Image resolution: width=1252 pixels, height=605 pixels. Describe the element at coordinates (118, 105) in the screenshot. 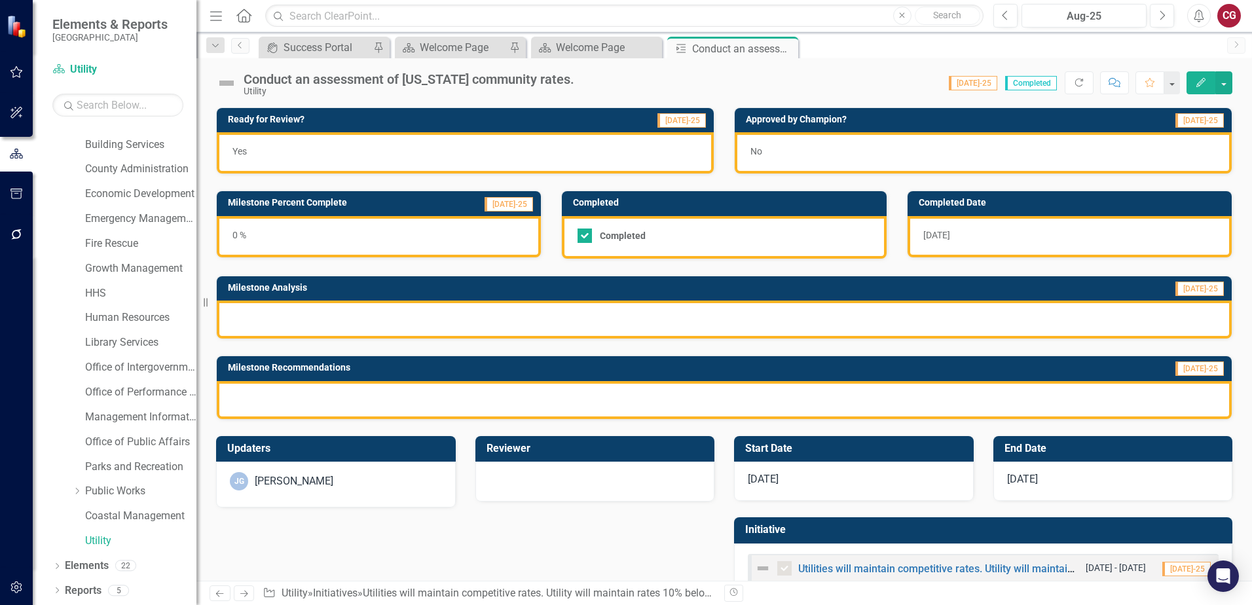

I see `input: Search Below...` at that location.